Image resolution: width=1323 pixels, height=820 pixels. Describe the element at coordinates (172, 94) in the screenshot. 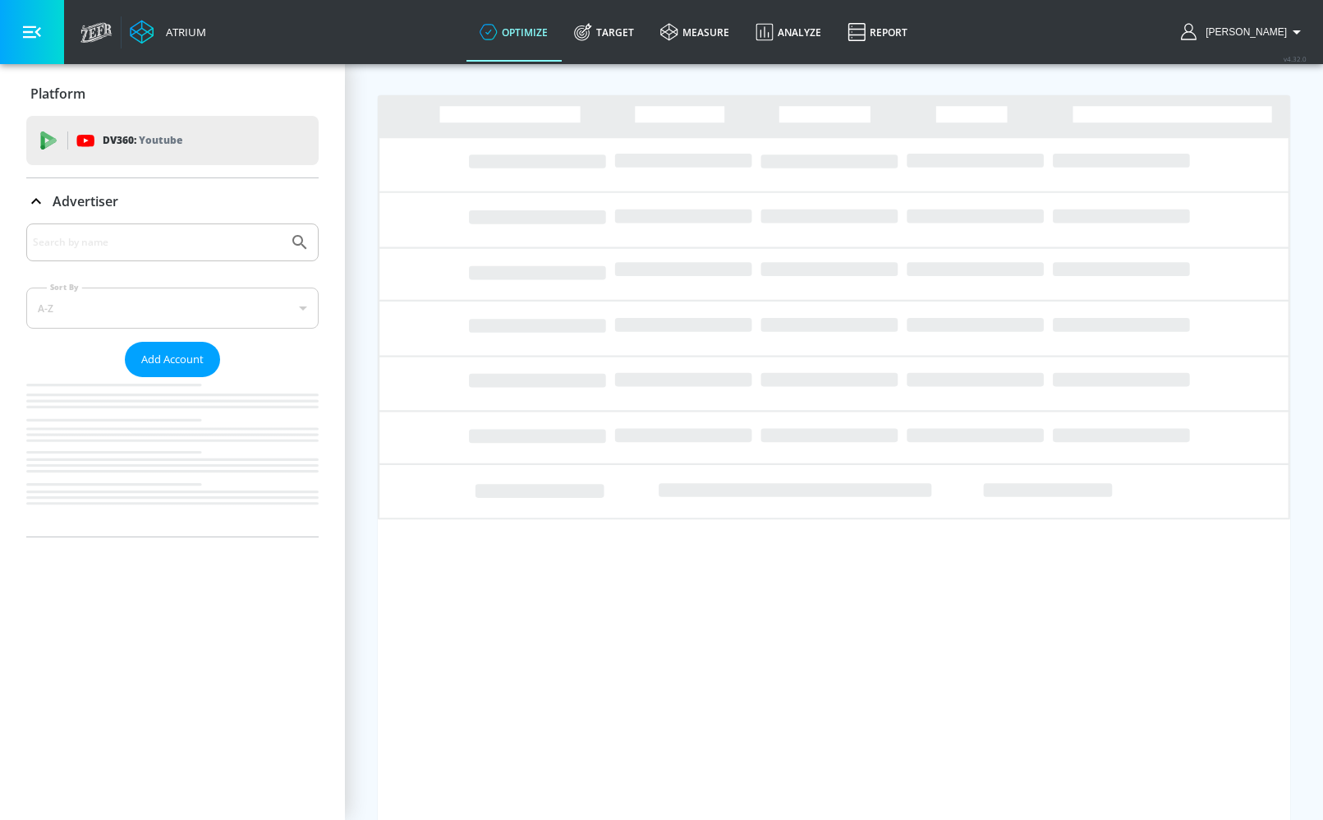

I see `div: Platform` at that location.